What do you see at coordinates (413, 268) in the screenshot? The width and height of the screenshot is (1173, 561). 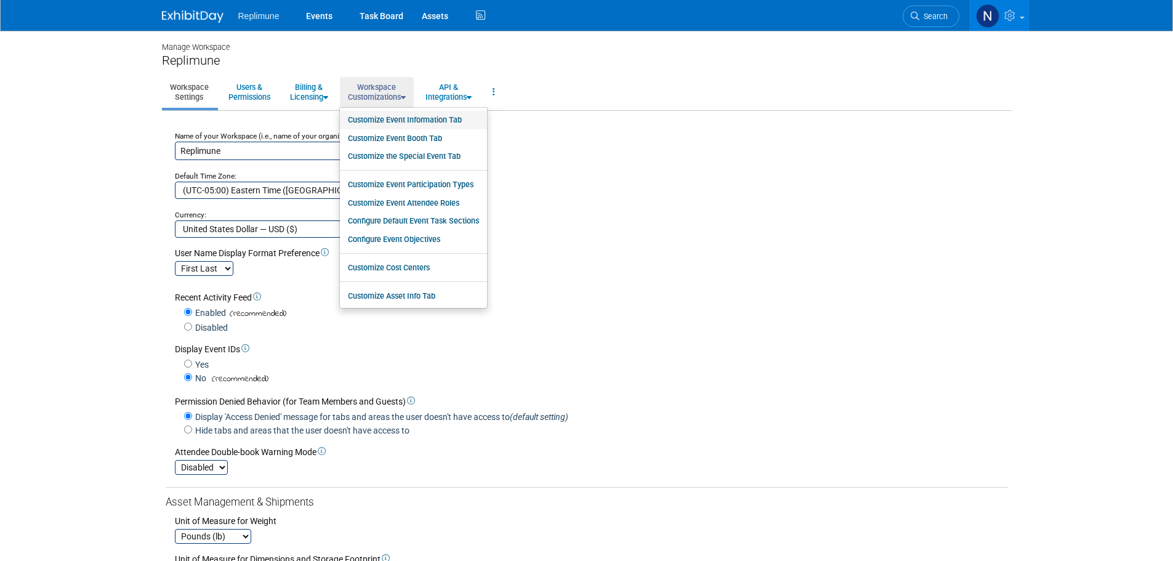 I see `a: Customize Cost Centers` at bounding box center [413, 268].